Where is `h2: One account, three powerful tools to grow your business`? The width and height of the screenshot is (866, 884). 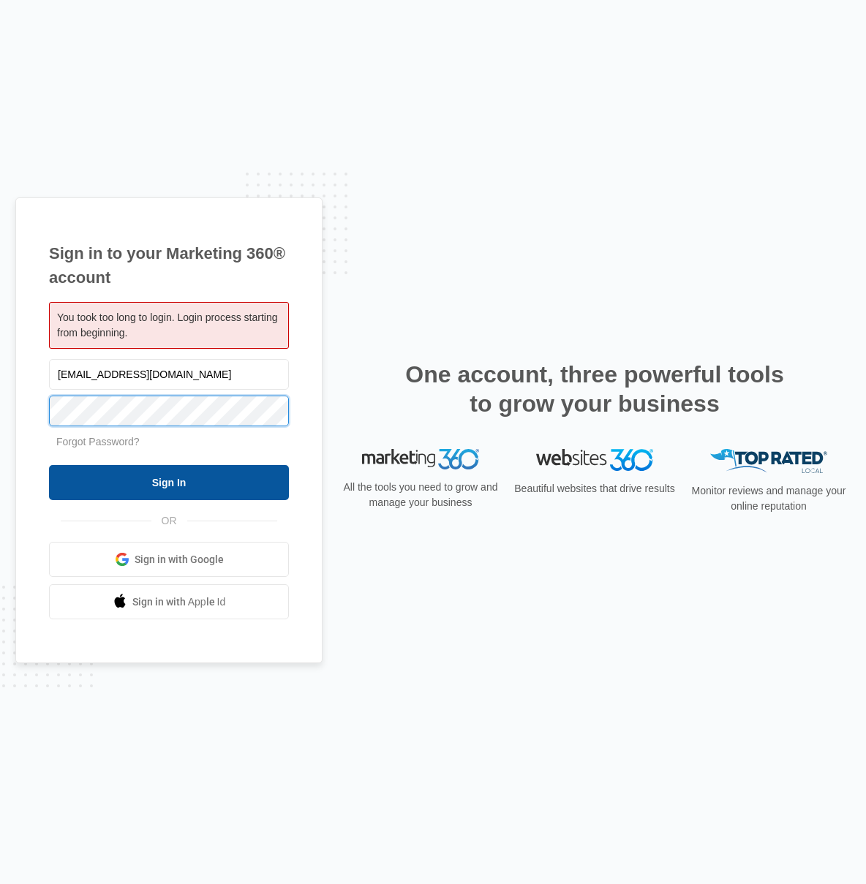
h2: One account, three powerful tools to grow your business is located at coordinates (595, 389).